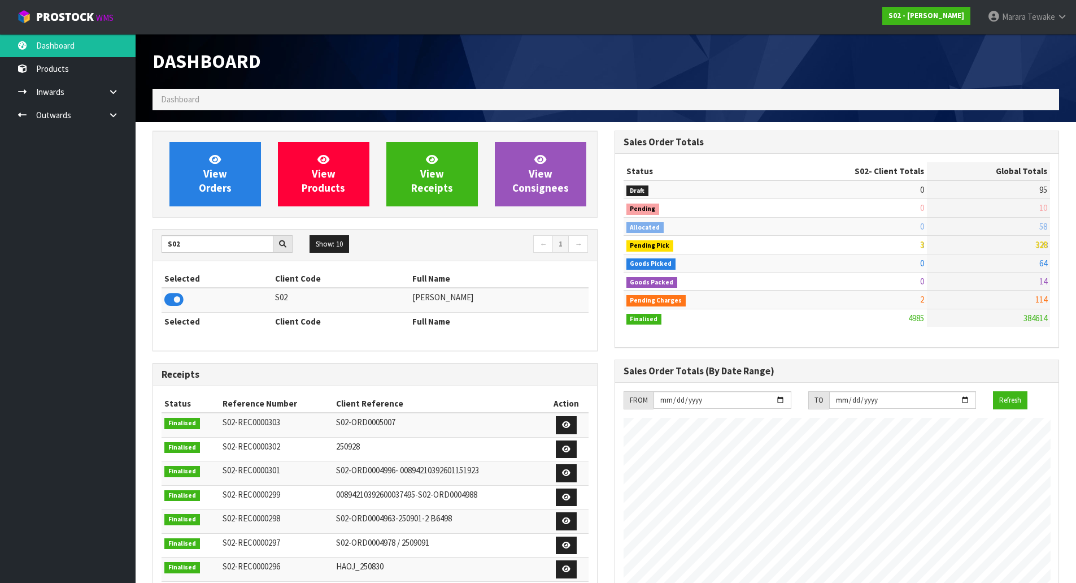 The image size is (1076, 583). Describe the element at coordinates (638, 191) in the screenshot. I see `span: Draft` at that location.